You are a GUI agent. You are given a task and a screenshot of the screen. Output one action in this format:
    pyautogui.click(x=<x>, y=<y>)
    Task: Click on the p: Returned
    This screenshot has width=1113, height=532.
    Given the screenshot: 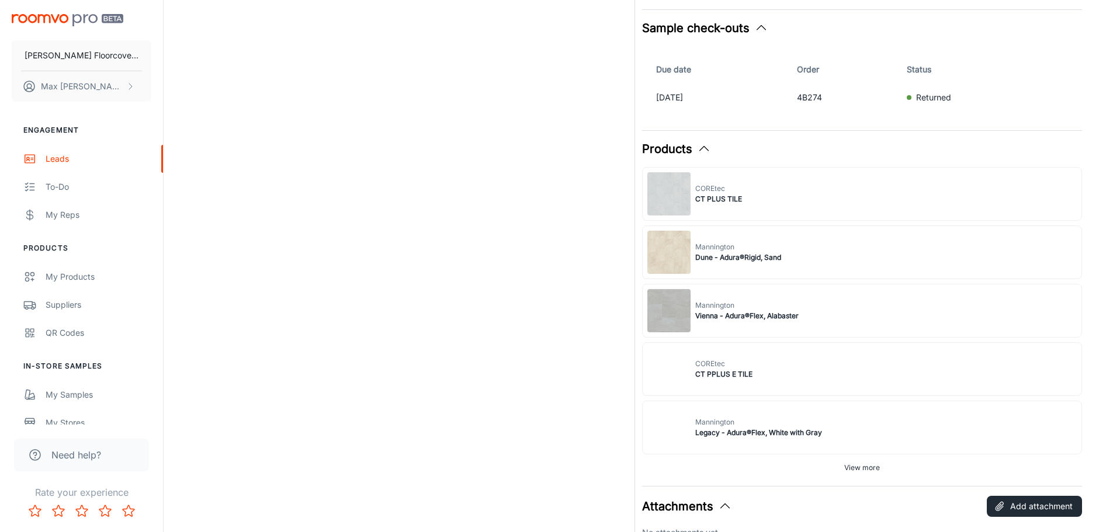 What is the action you would take?
    pyautogui.click(x=934, y=98)
    